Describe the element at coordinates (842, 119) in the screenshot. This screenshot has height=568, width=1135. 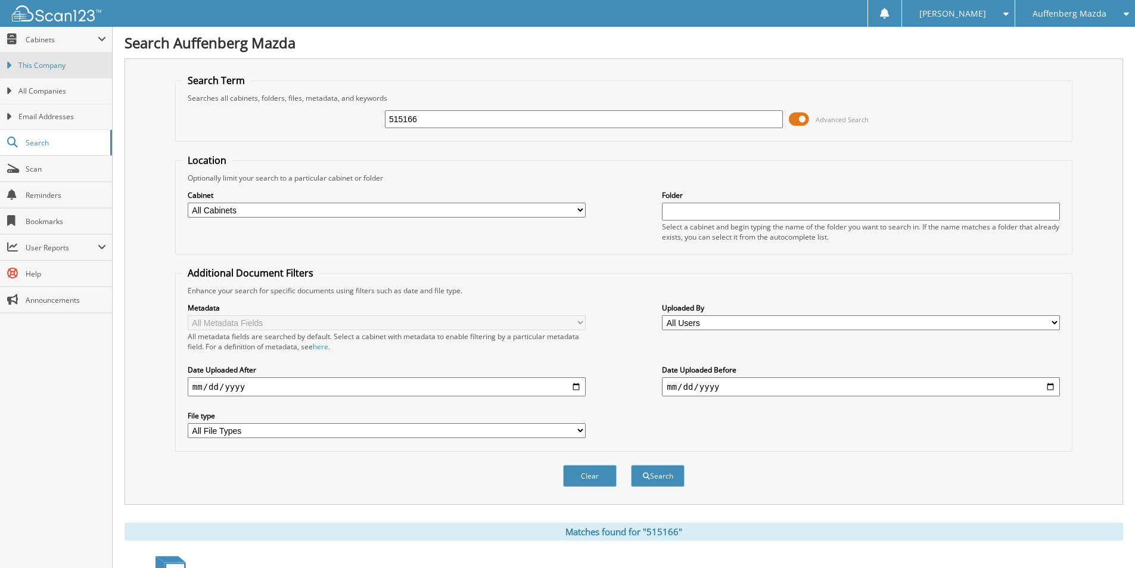
I see `span: Advanced Search` at that location.